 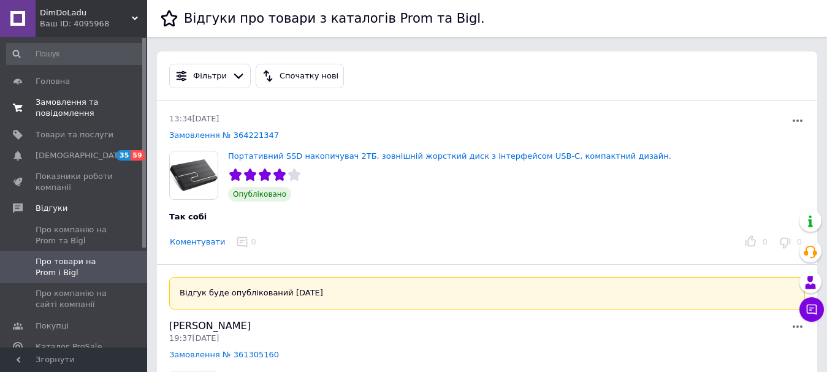 What do you see at coordinates (51, 208) in the screenshot?
I see `span: Відгуки` at bounding box center [51, 208].